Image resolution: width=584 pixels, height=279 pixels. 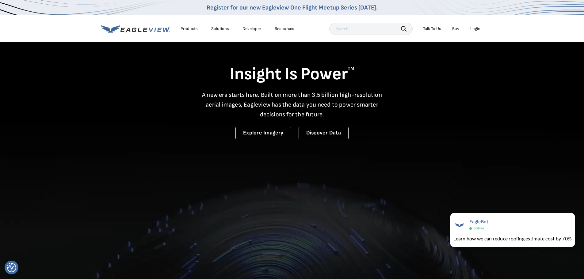 What do you see at coordinates (476, 29) in the screenshot?
I see `div: Login` at bounding box center [476, 29].